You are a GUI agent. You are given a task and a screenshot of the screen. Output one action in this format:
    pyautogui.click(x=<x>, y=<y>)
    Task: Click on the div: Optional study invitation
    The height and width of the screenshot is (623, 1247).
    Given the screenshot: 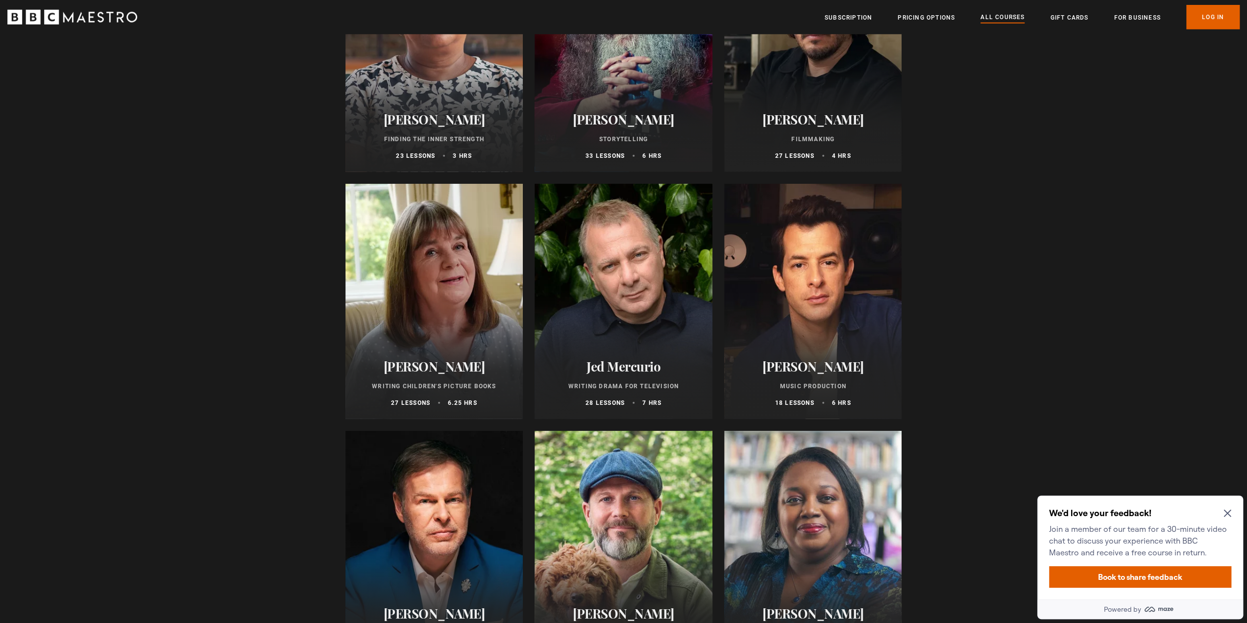 What is the action you would take?
    pyautogui.click(x=107, y=66)
    